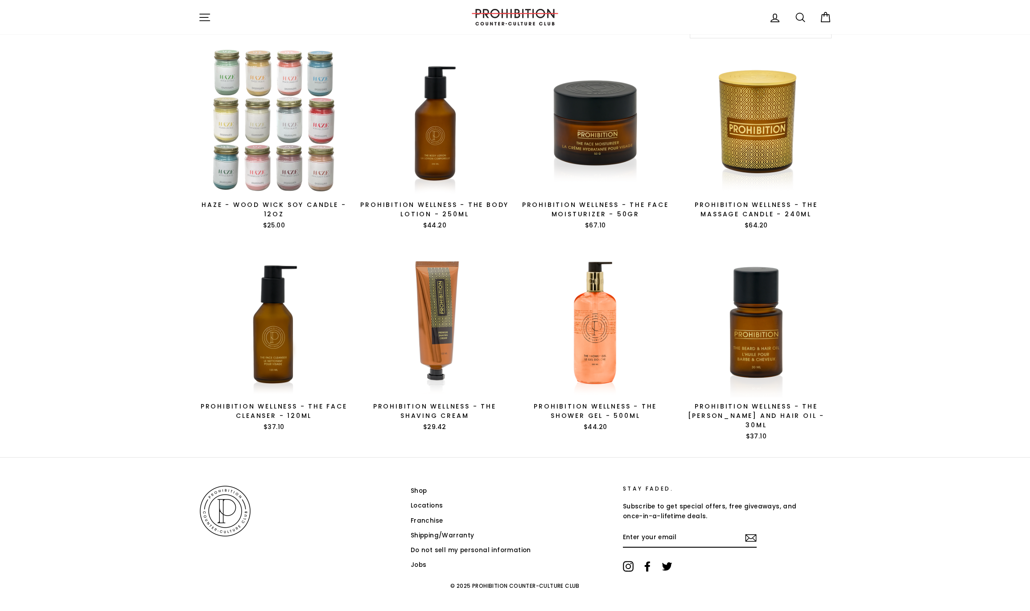 This screenshot has width=1030, height=611. What do you see at coordinates (756, 226) in the screenshot?
I see `div: $64.20` at bounding box center [756, 226].